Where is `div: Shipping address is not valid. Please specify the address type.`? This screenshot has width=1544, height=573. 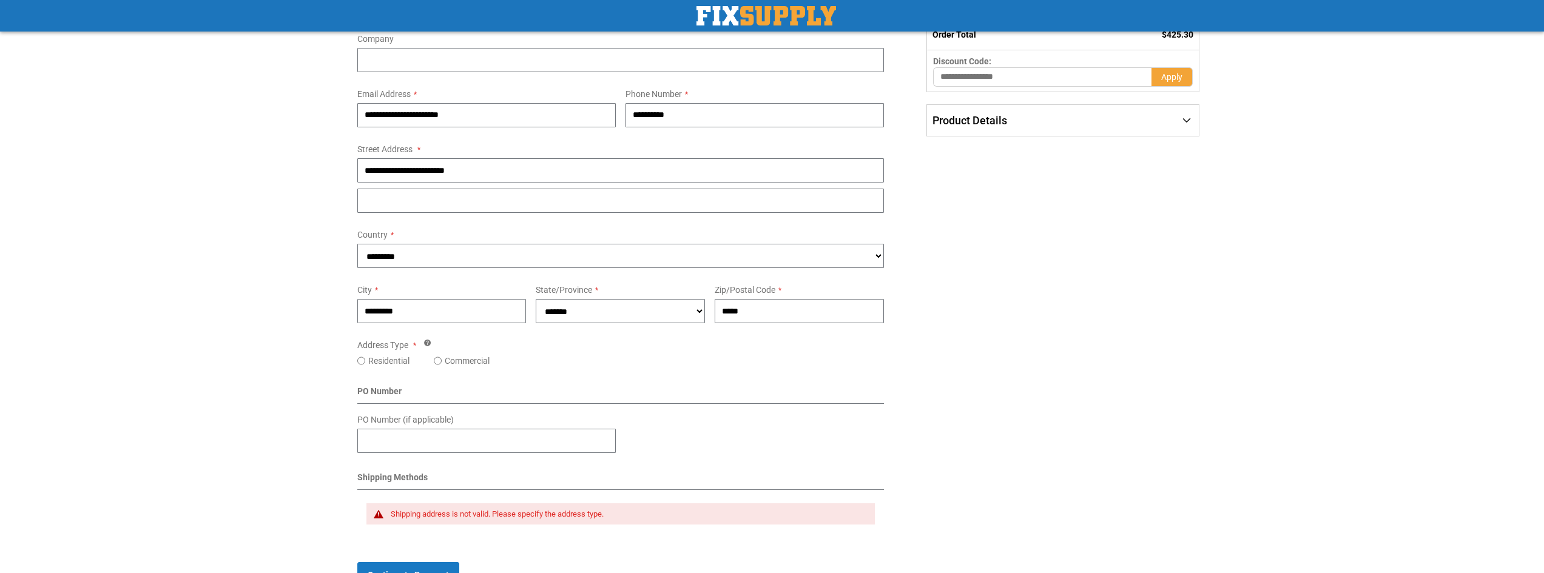 div: Shipping address is not valid. Please specify the address type. is located at coordinates (627, 515).